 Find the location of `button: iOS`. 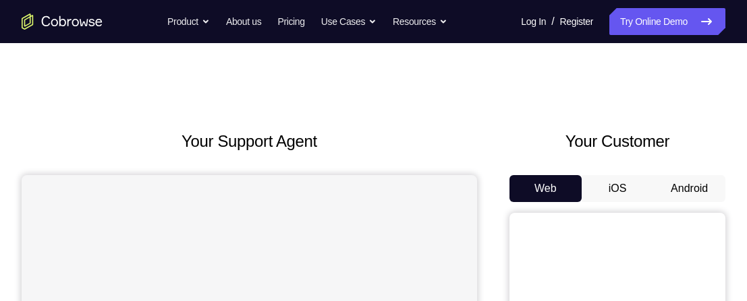

button: iOS is located at coordinates (617, 189).